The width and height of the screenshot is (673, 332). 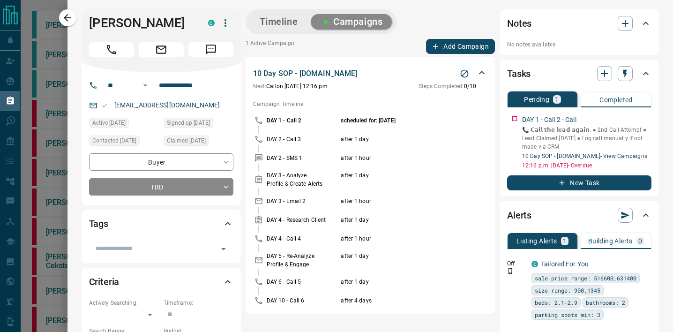 I want to click on svg: Email Valid, so click(x=105, y=105).